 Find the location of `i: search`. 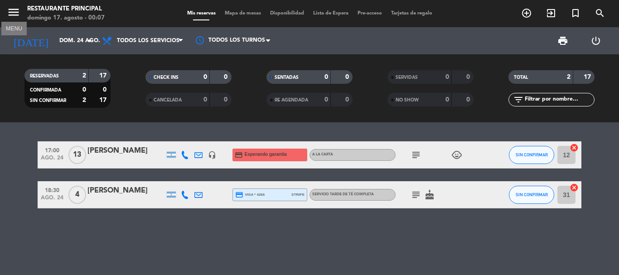

i: search is located at coordinates (600, 13).